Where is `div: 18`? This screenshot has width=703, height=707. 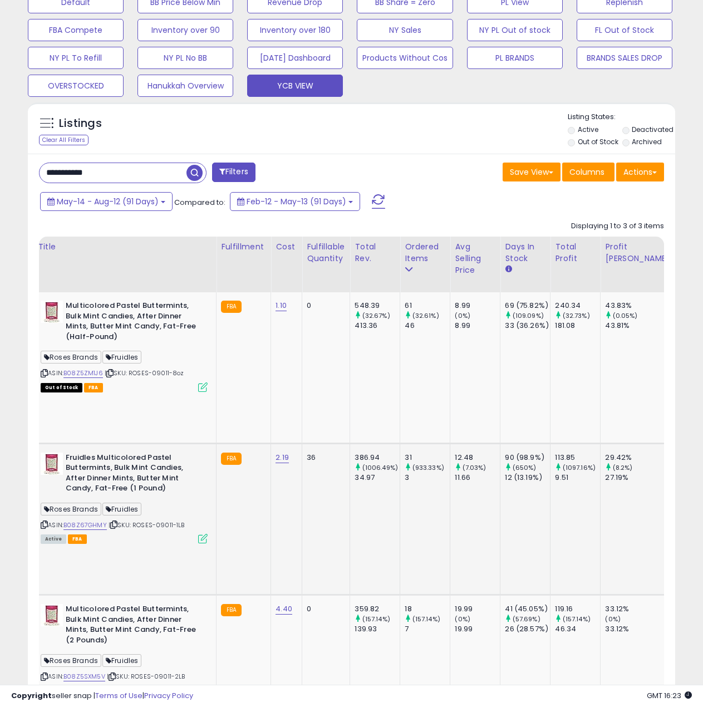 div: 18 is located at coordinates (427, 609).